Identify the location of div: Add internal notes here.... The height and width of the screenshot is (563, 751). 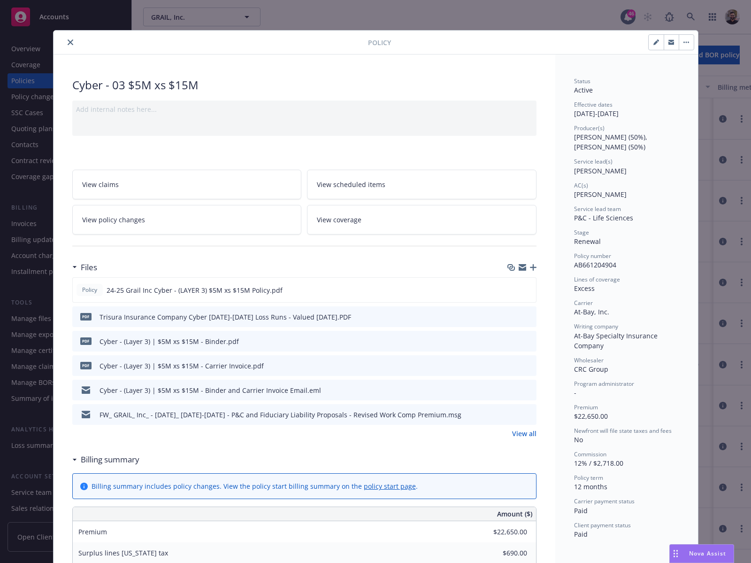
(304, 109).